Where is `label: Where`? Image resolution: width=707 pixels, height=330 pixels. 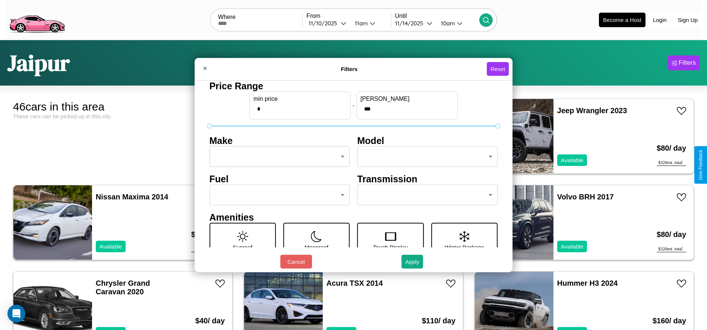
label: Where is located at coordinates (260, 17).